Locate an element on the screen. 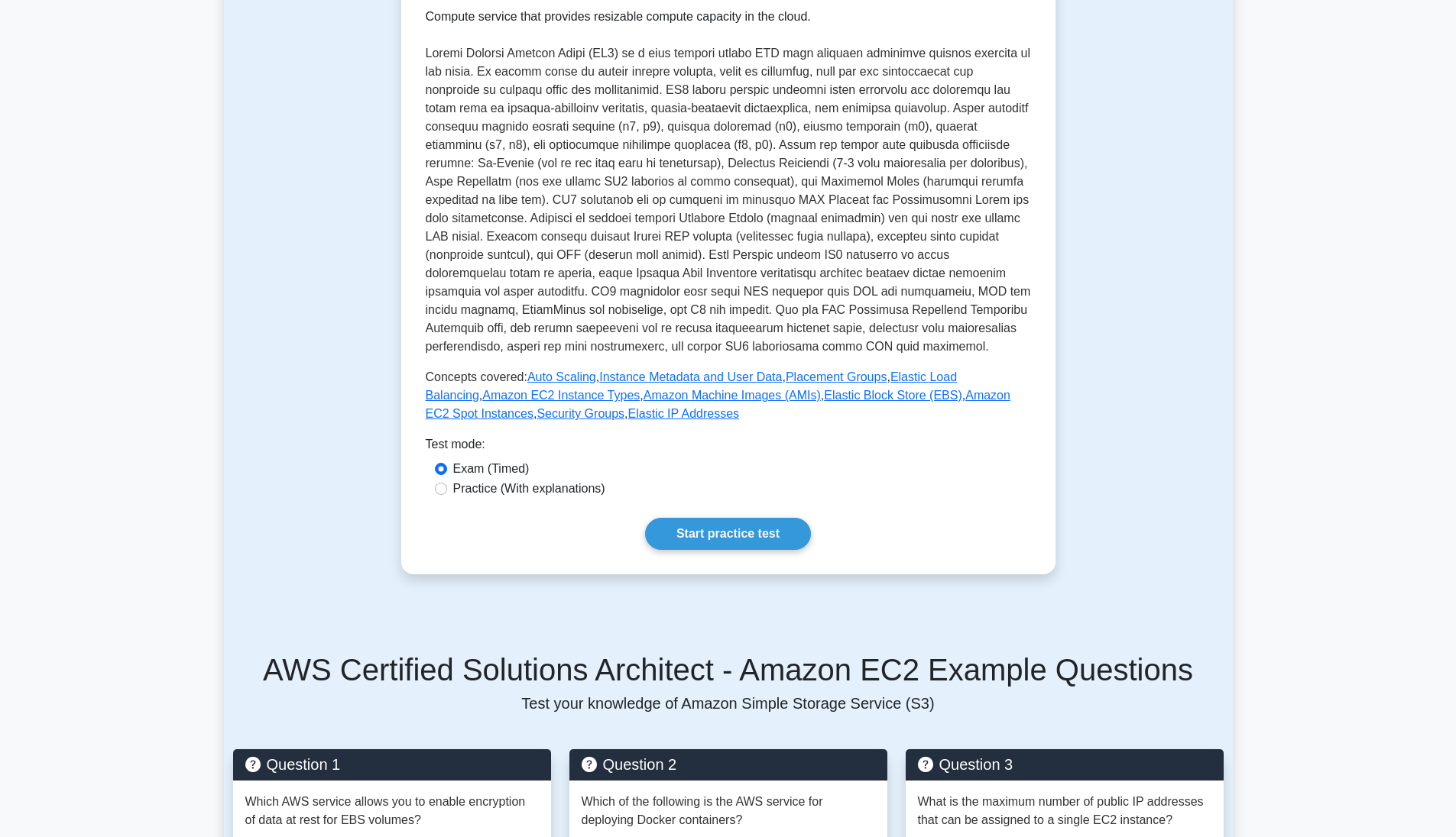 The image size is (1456, 837). div: Test mode: is located at coordinates (729, 448).